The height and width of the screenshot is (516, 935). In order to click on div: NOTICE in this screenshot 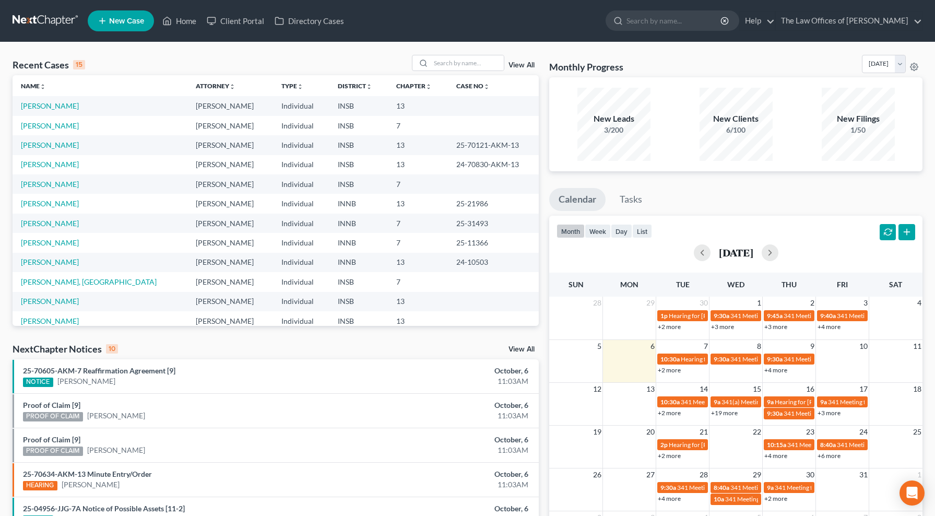, I will do `click(38, 382)`.